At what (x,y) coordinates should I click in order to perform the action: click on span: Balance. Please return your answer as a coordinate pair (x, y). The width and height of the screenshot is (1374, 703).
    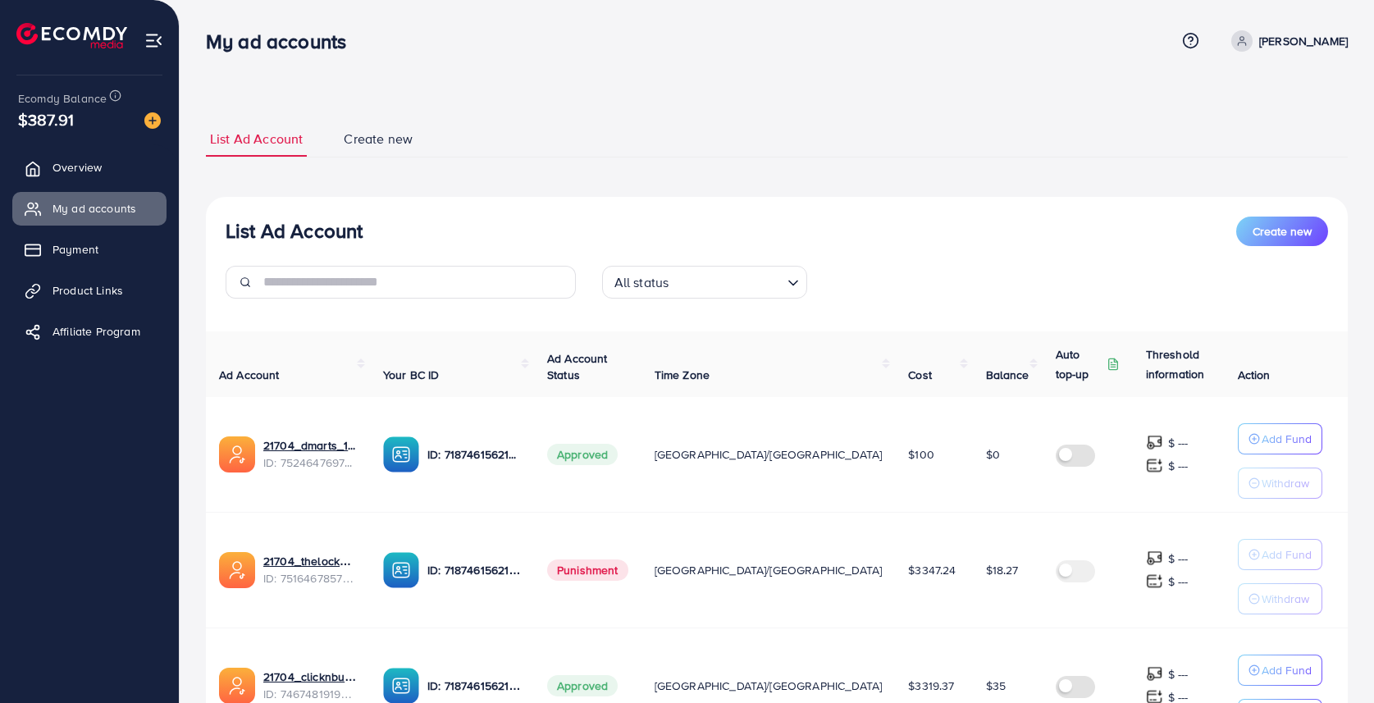
    Looking at the image, I should click on (1007, 375).